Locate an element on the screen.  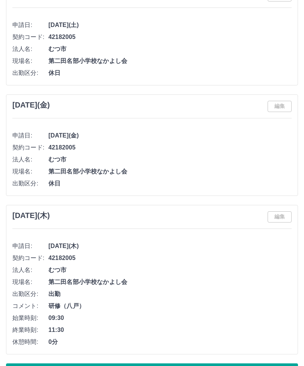
span: 始業時刻: is located at coordinates (30, 318).